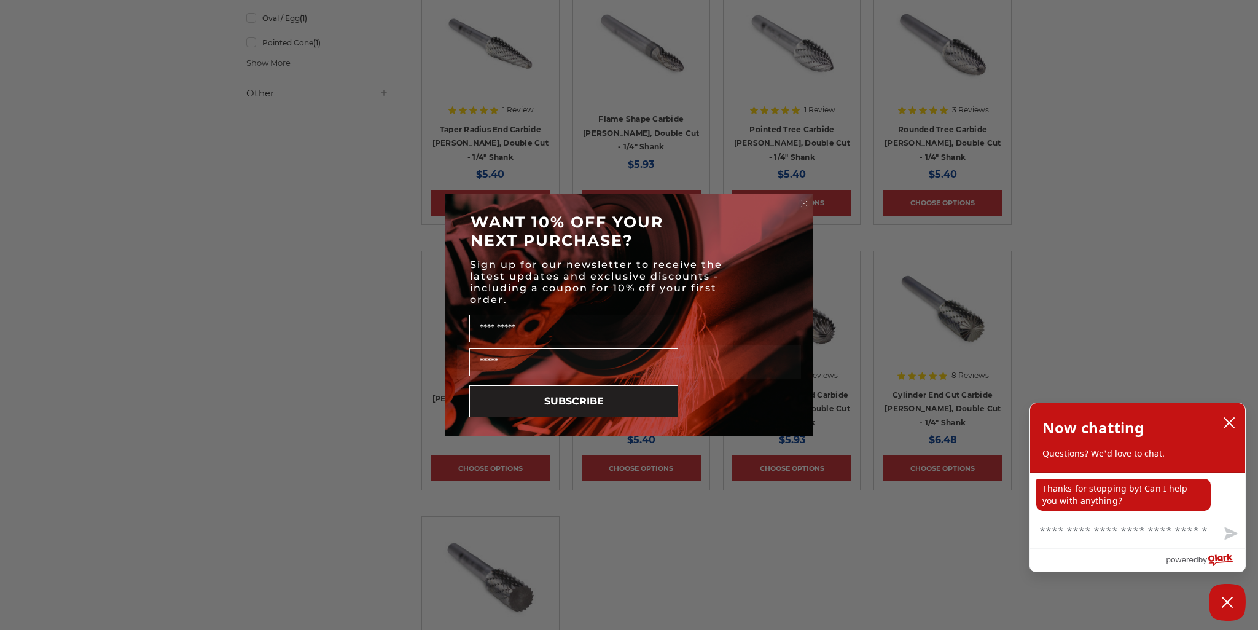  I want to click on span: powered, so click(1182, 559).